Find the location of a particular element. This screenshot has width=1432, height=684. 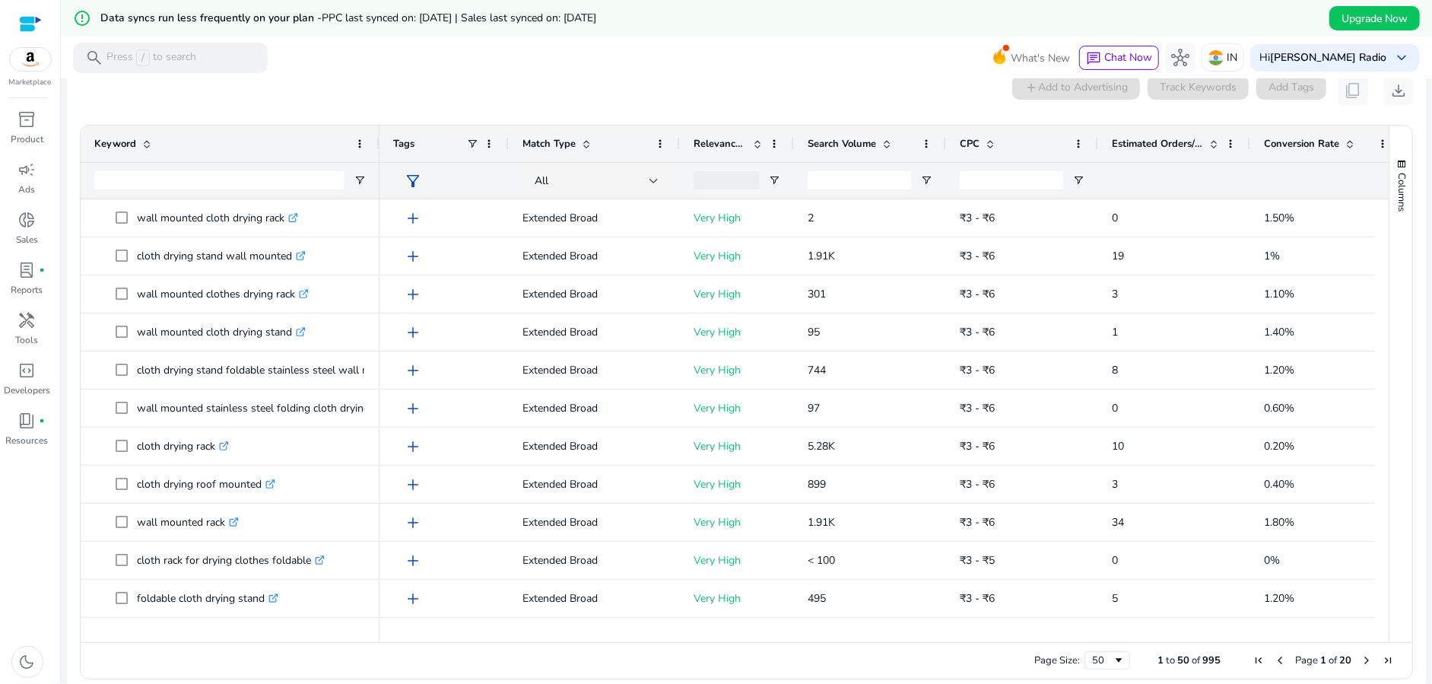

div: Next Page is located at coordinates (1367, 660).